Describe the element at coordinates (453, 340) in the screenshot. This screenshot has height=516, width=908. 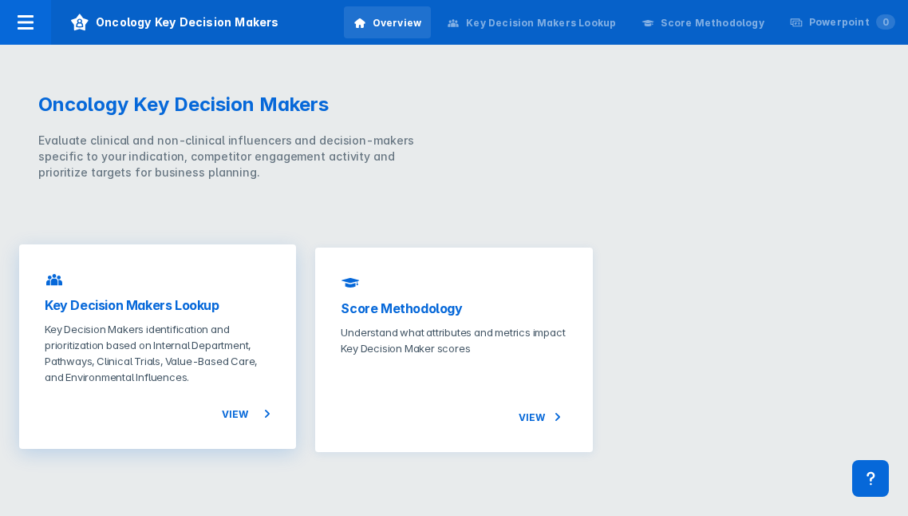
I see `p: Understand what attributes and metrics impact Key Decision Maker scores` at that location.